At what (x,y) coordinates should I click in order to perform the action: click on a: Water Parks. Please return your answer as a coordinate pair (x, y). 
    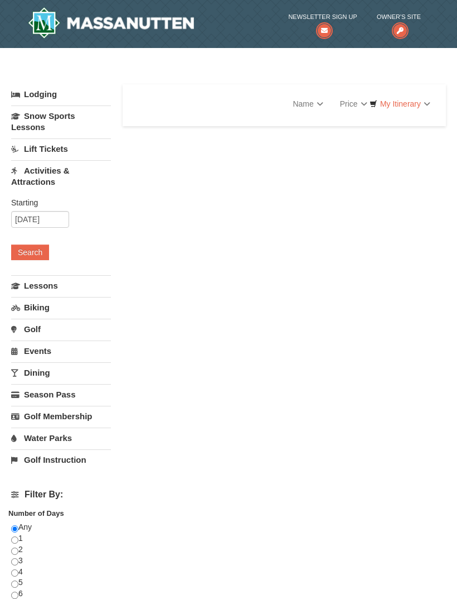
    Looking at the image, I should click on (61, 437).